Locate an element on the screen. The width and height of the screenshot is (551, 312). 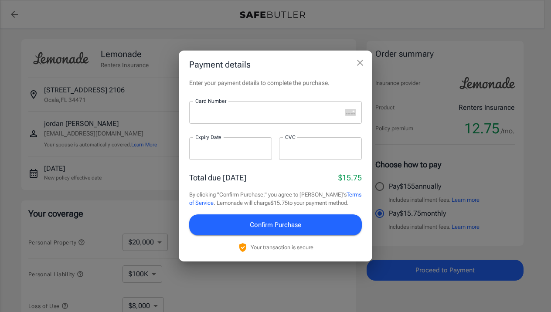
p: Enter your payment details to complete the purchase. is located at coordinates (275, 83).